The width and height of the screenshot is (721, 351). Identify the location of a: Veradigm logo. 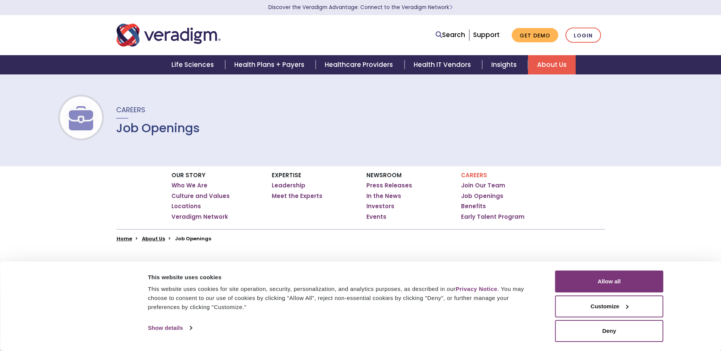
(168, 35).